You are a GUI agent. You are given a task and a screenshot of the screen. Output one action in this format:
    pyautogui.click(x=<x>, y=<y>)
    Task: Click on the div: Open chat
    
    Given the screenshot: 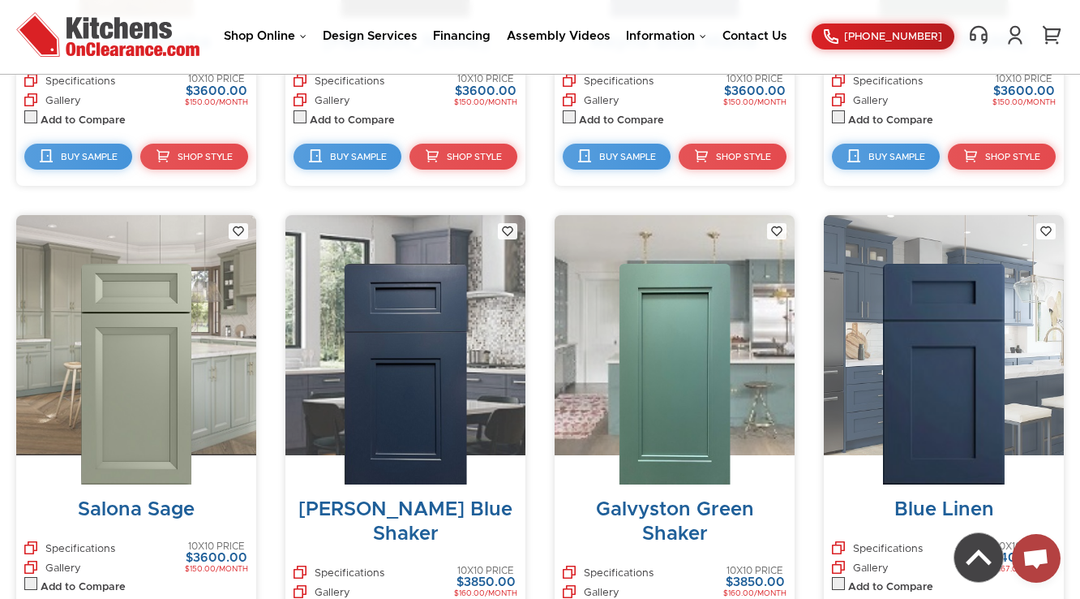 What is the action you would take?
    pyautogui.click(x=1037, y=558)
    